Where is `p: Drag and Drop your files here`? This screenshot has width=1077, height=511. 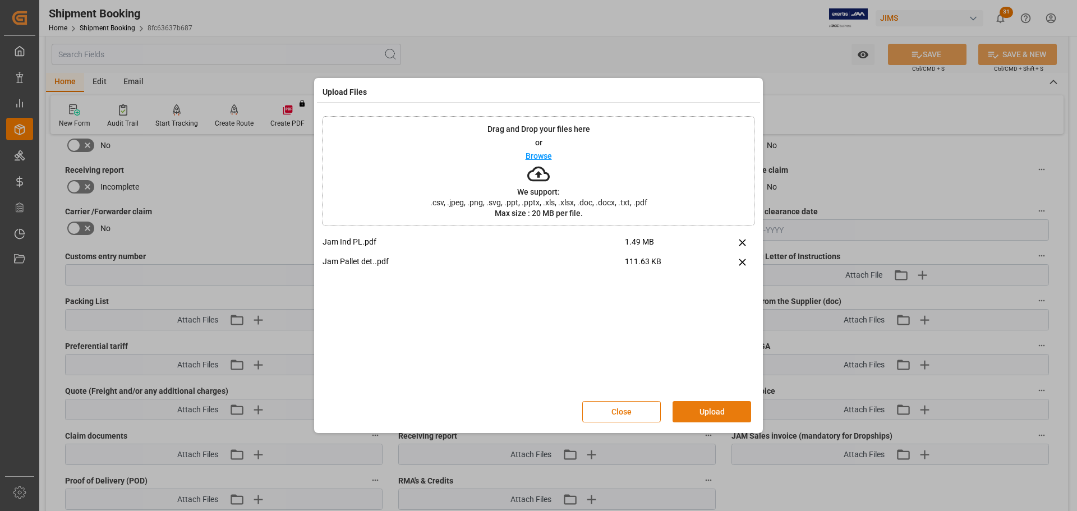 p: Drag and Drop your files here is located at coordinates (538, 129).